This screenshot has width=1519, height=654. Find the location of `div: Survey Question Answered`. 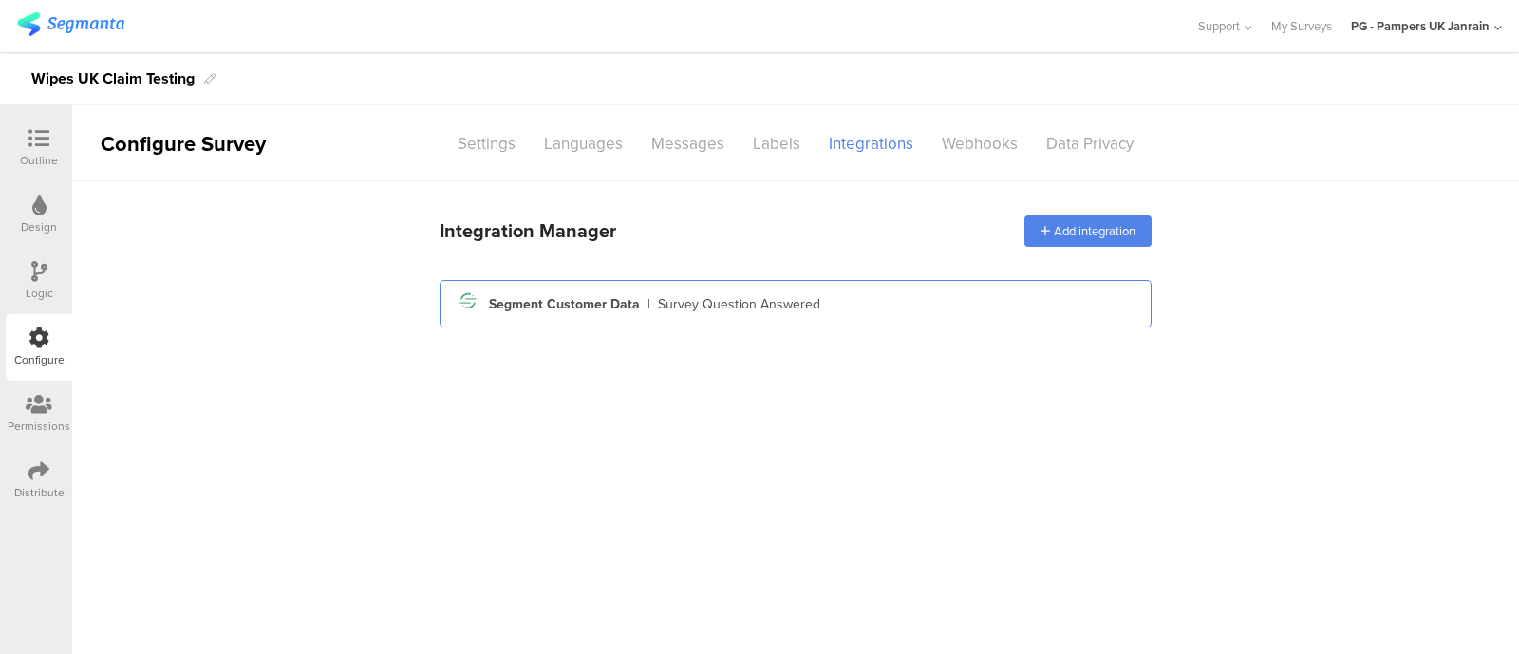

div: Survey Question Answered is located at coordinates (739, 304).